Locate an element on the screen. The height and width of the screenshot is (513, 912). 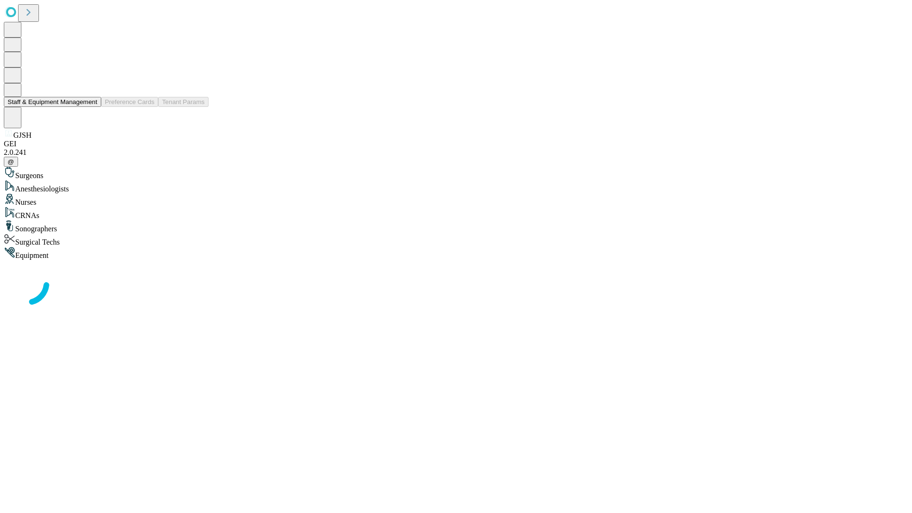
div: CRNAs is located at coordinates (456, 213).